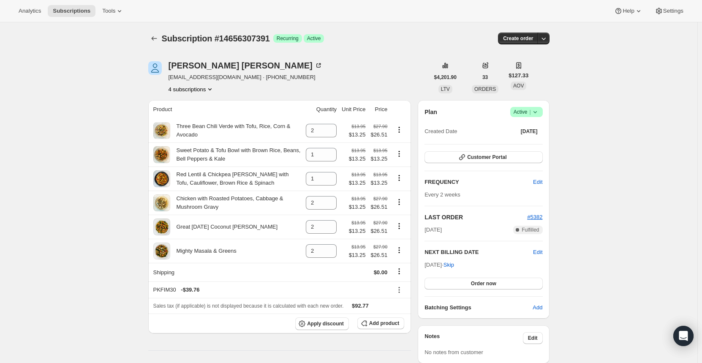  What do you see at coordinates (485, 77) in the screenshot?
I see `span: 33` at bounding box center [485, 77].